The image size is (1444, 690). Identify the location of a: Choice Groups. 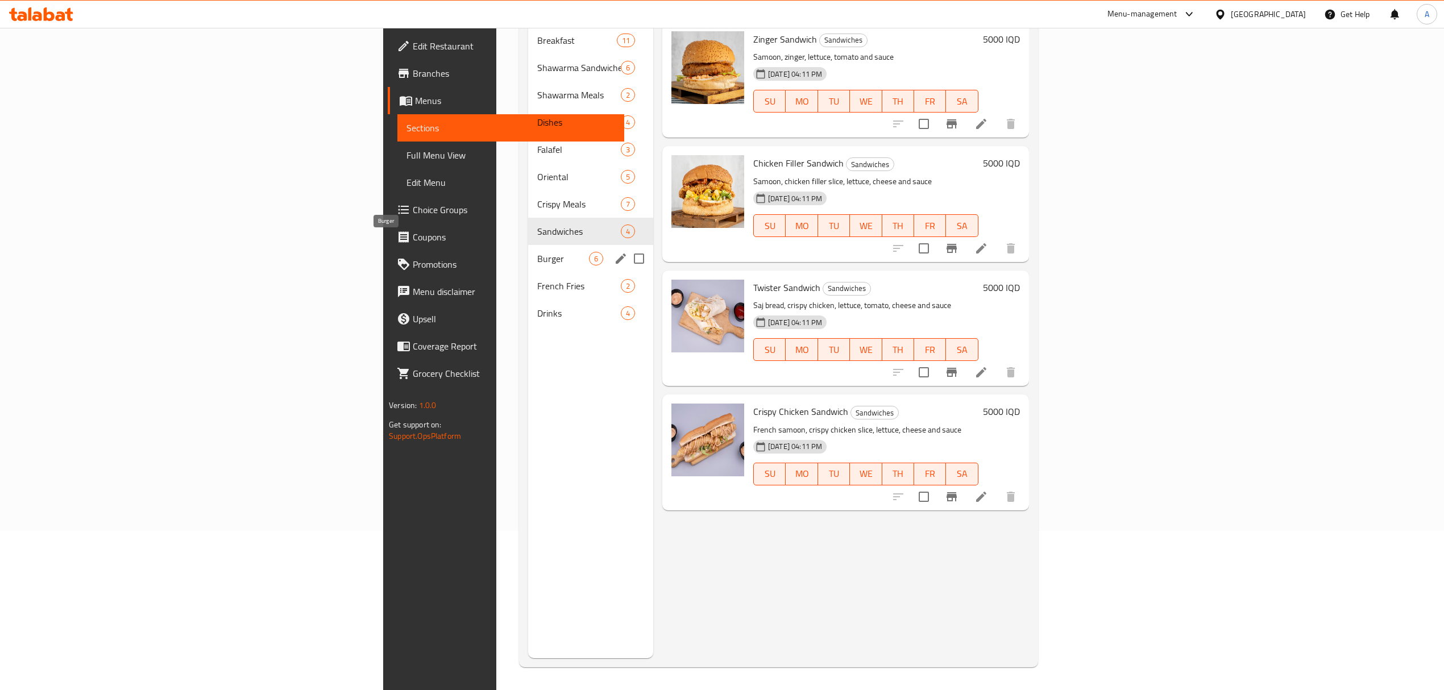
(506, 210).